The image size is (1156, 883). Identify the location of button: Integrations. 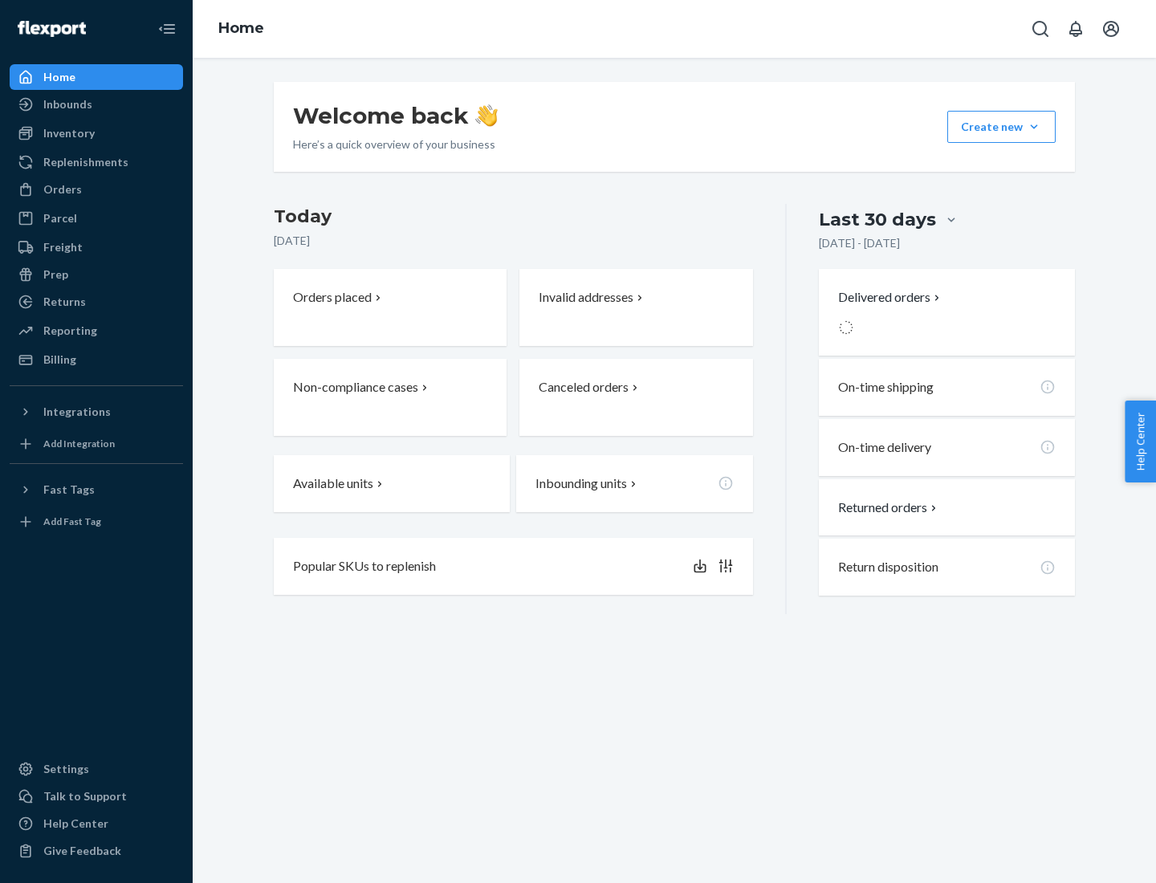
(96, 412).